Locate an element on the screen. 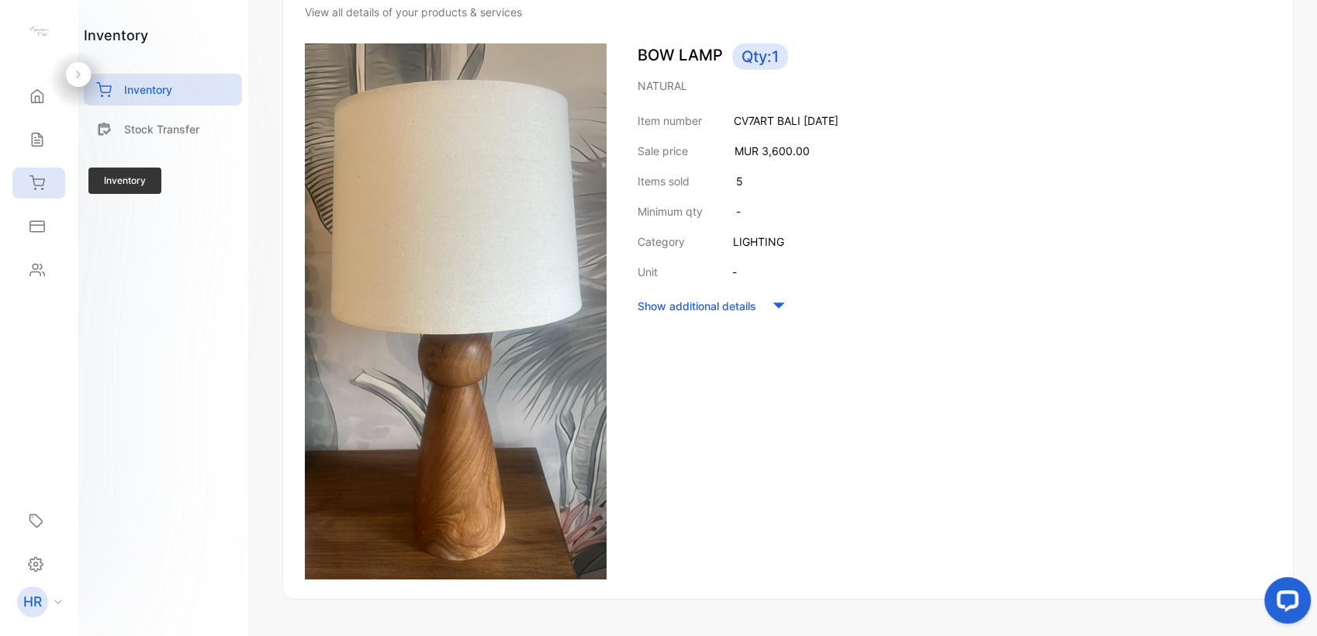  p: Sale price is located at coordinates (662, 150).